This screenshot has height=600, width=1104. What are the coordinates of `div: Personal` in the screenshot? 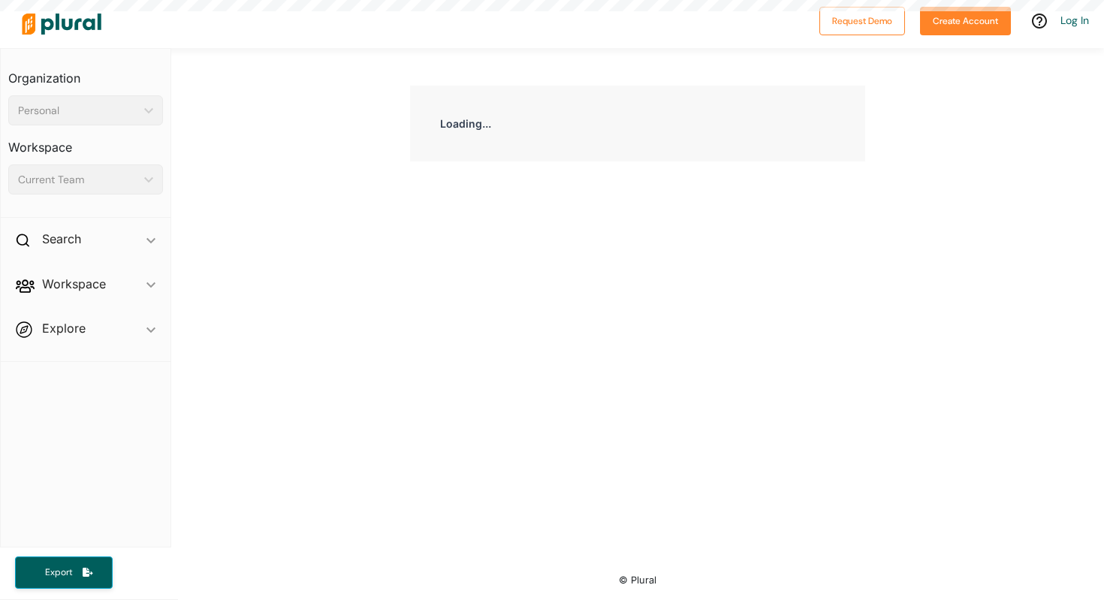 It's located at (78, 110).